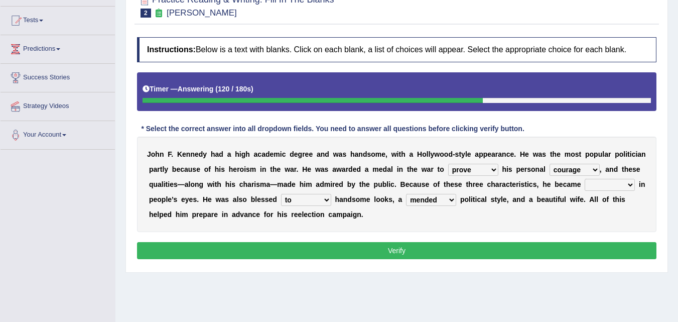 The width and height of the screenshot is (678, 322). What do you see at coordinates (58, 134) in the screenshot?
I see `a: Your Account` at bounding box center [58, 134].